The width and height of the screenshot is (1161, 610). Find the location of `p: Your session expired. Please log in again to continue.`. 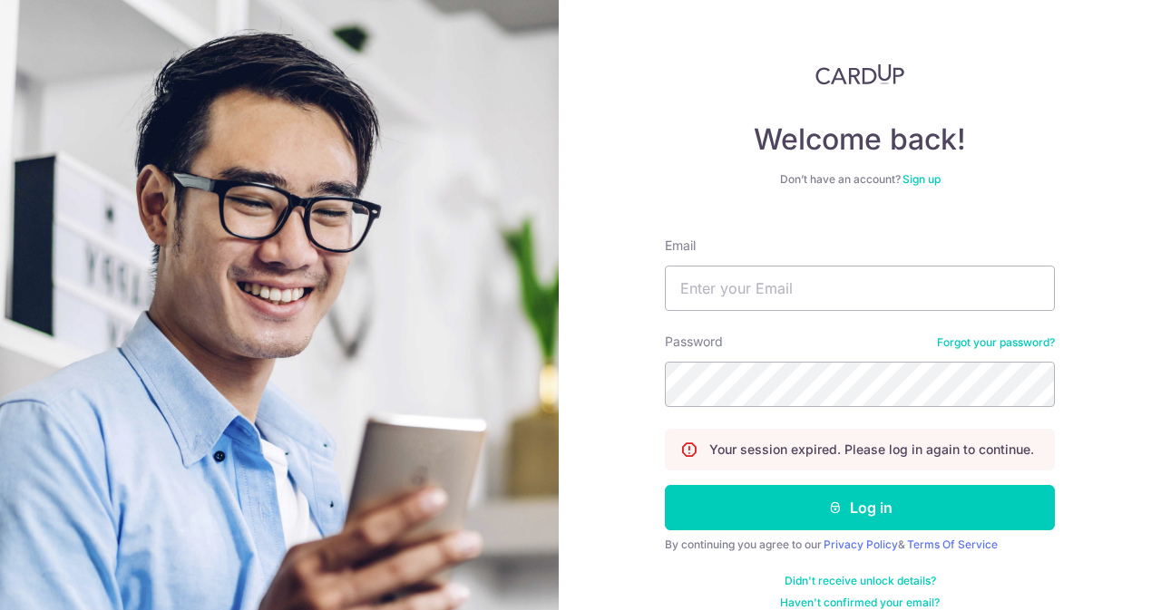

p: Your session expired. Please log in again to continue. is located at coordinates (872, 450).